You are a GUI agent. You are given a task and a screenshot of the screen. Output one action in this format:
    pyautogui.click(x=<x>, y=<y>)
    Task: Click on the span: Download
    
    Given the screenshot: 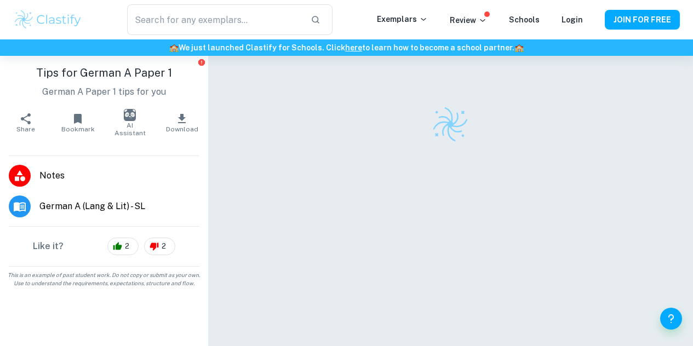 What is the action you would take?
    pyautogui.click(x=182, y=129)
    